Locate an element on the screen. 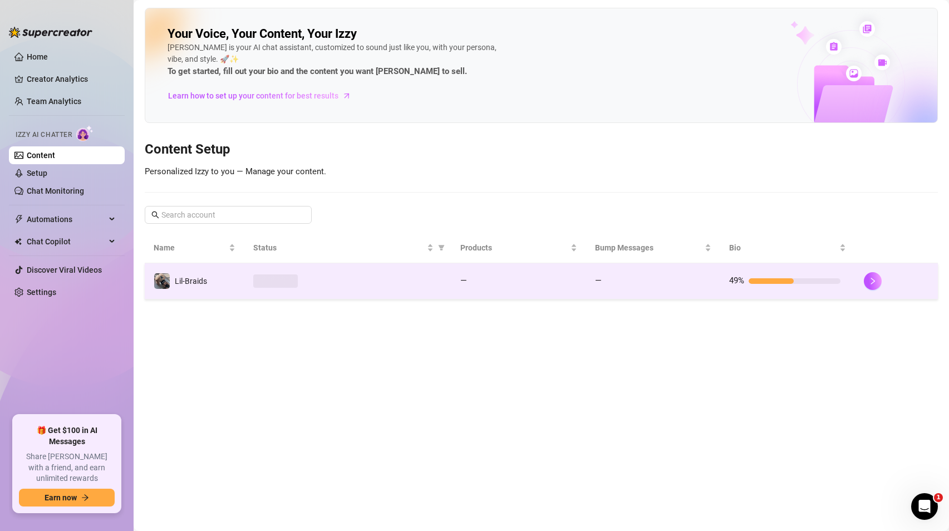 The image size is (949, 531). a: Discover Viral Videos is located at coordinates (64, 270).